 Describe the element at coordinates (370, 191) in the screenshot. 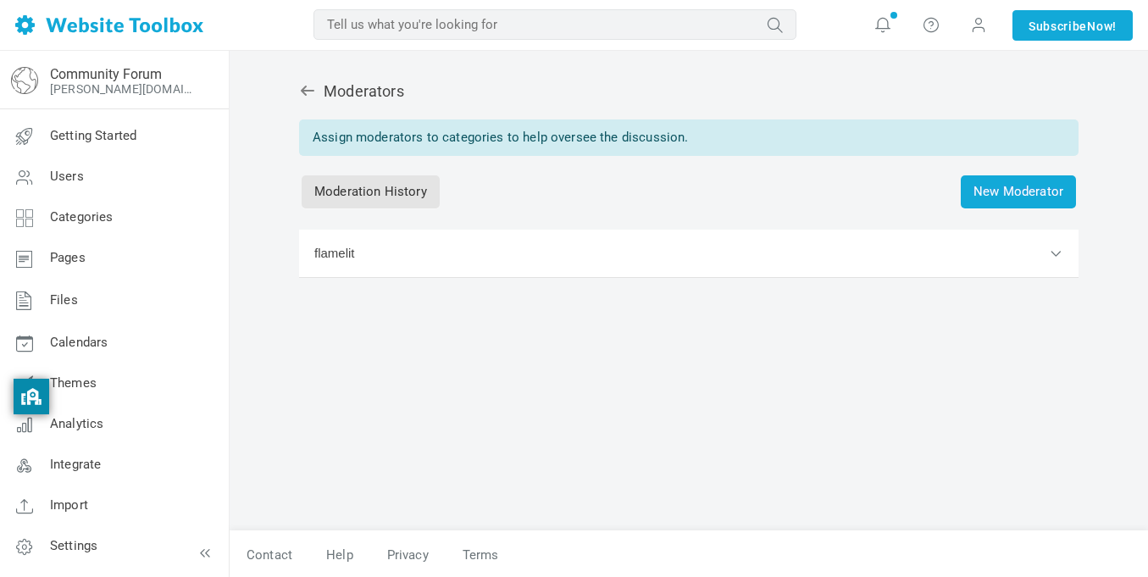

I see `a: Moderation History` at that location.